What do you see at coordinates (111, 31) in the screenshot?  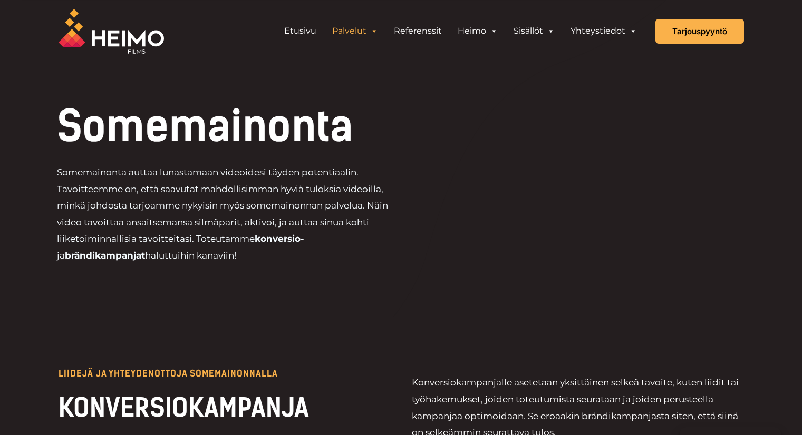 I see `img: Heimo Filmsin logo` at bounding box center [111, 31].